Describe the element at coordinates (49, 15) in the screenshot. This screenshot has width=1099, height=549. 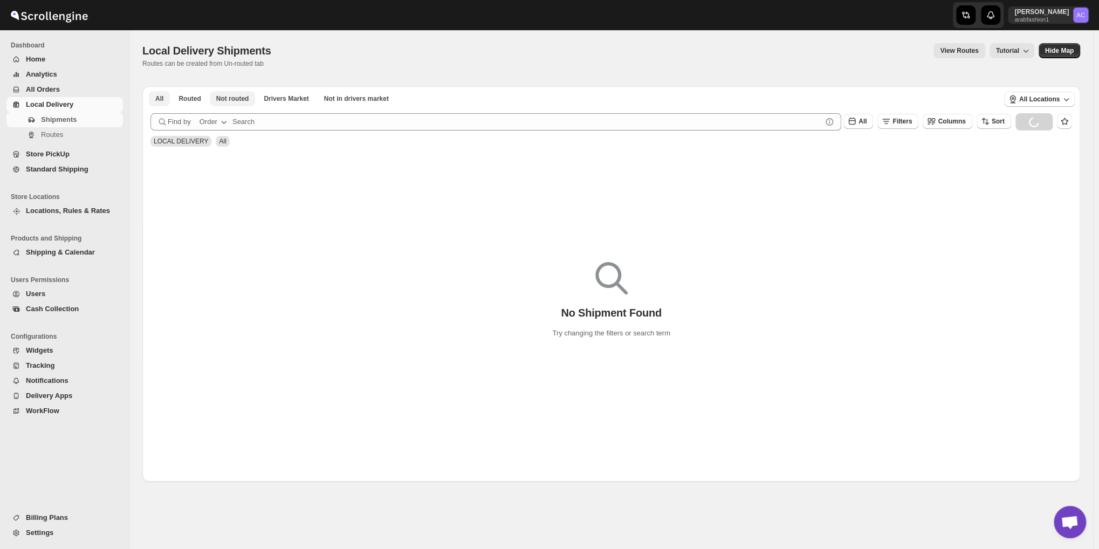
I see `img: ScrollEngine` at that location.